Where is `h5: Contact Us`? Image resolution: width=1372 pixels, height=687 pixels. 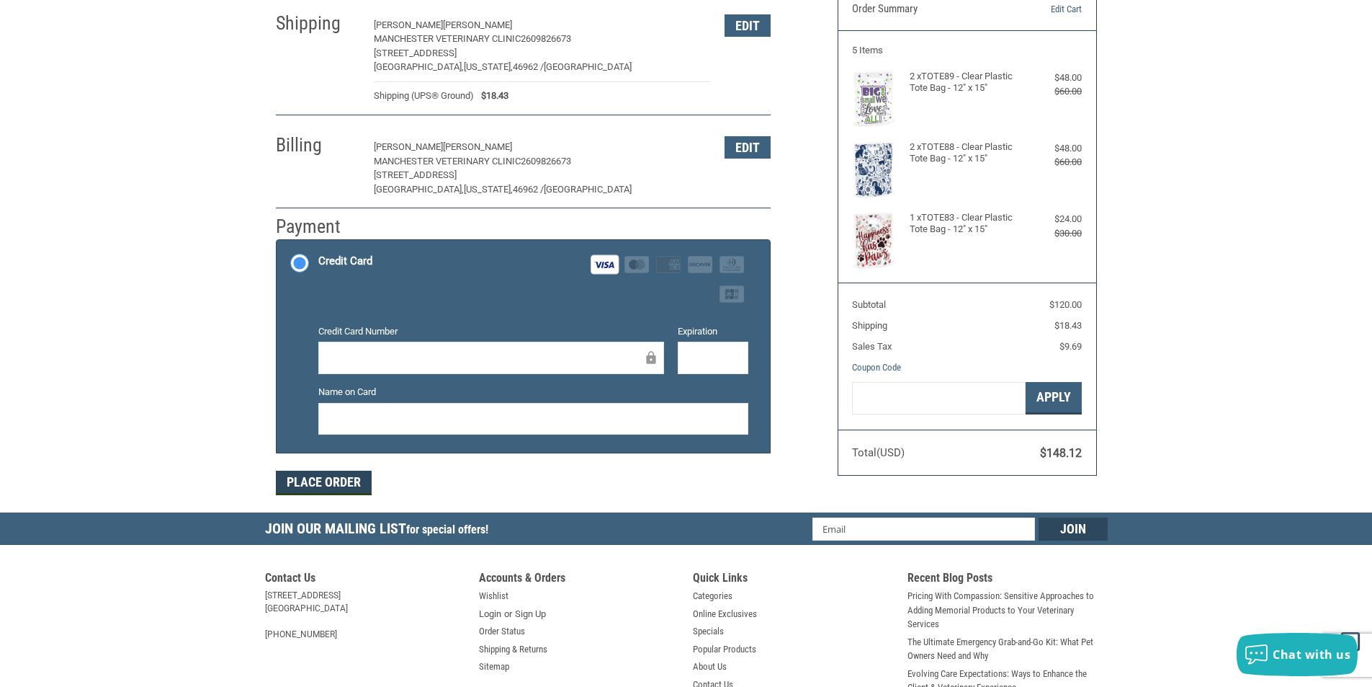 h5: Contact Us is located at coordinates (365, 579).